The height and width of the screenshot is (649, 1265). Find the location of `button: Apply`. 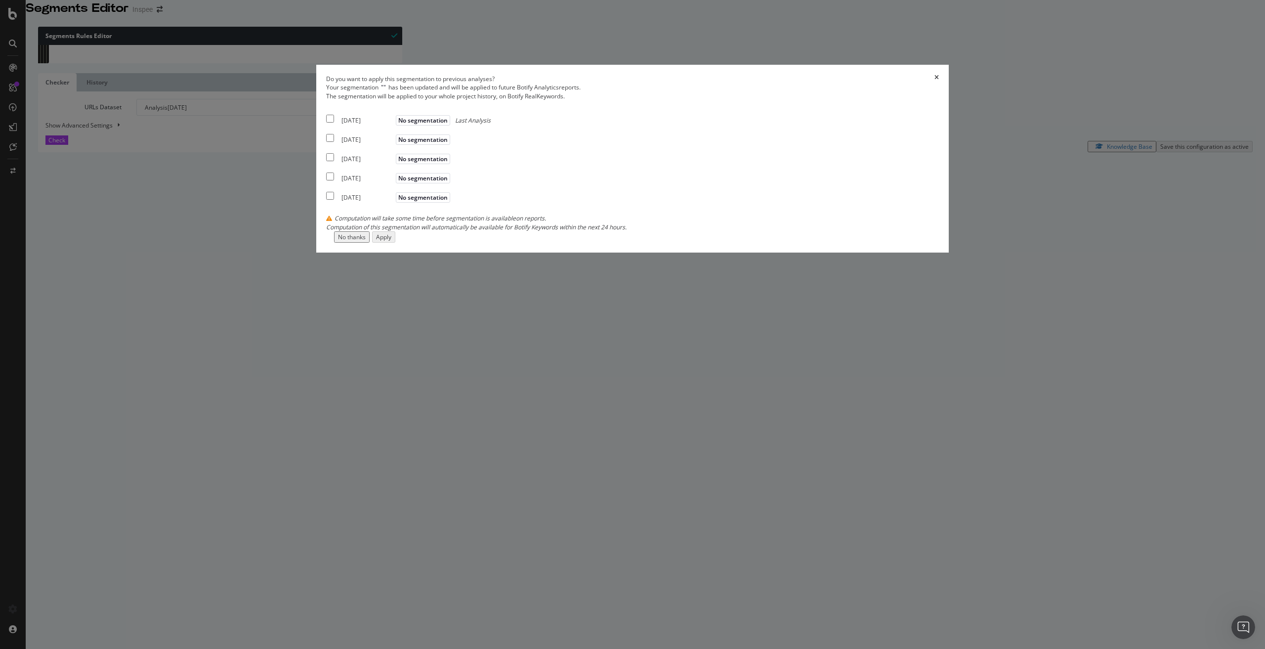

button: Apply is located at coordinates (383, 237).